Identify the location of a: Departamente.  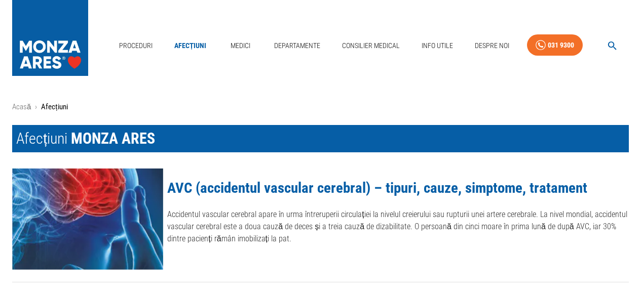
(297, 46).